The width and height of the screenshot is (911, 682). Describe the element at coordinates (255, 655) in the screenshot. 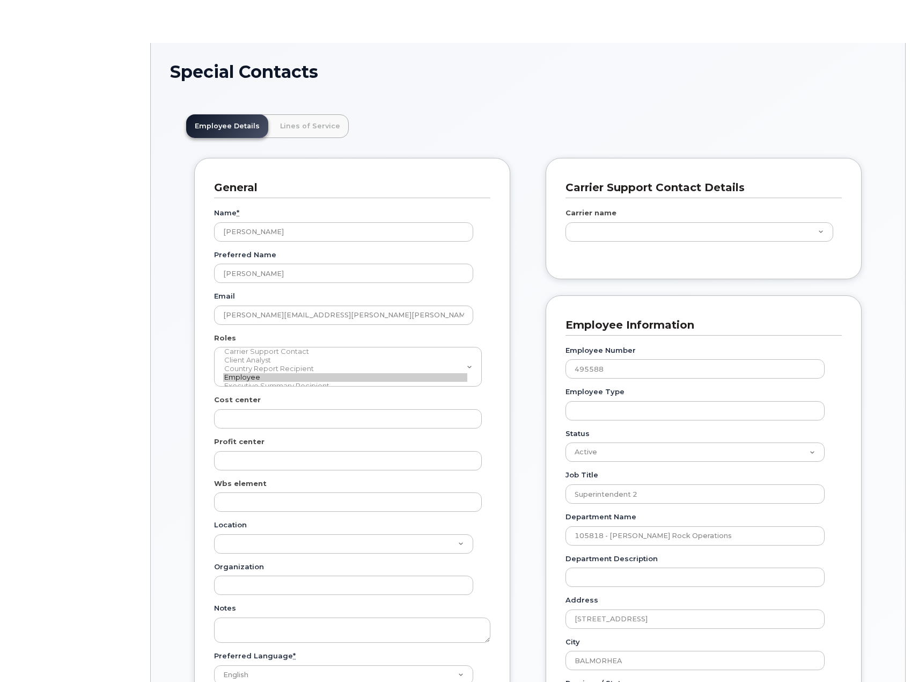

I see `label: Preferred Language` at that location.